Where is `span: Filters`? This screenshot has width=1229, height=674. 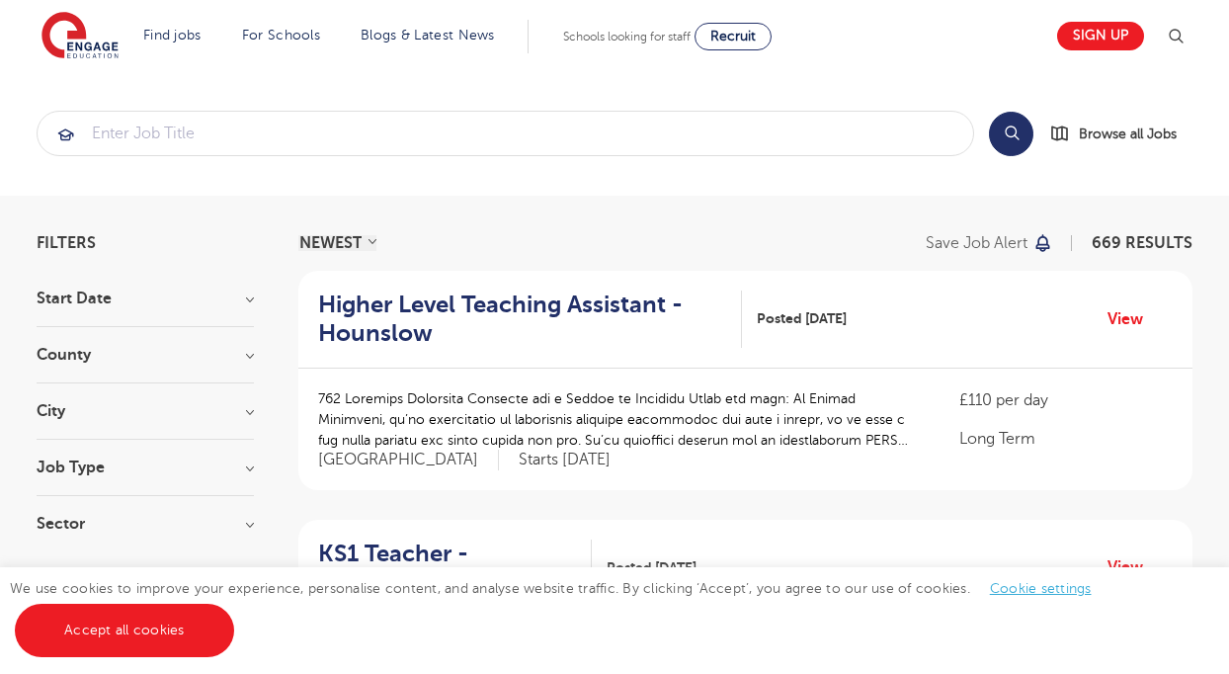 span: Filters is located at coordinates (66, 243).